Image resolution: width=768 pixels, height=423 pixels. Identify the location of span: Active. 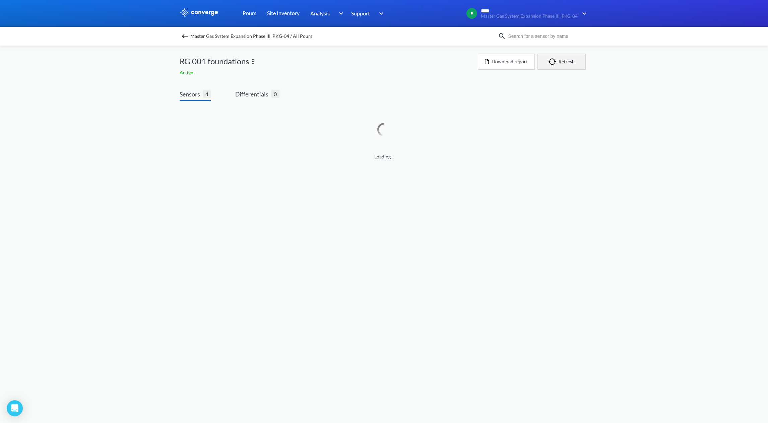
(187, 72).